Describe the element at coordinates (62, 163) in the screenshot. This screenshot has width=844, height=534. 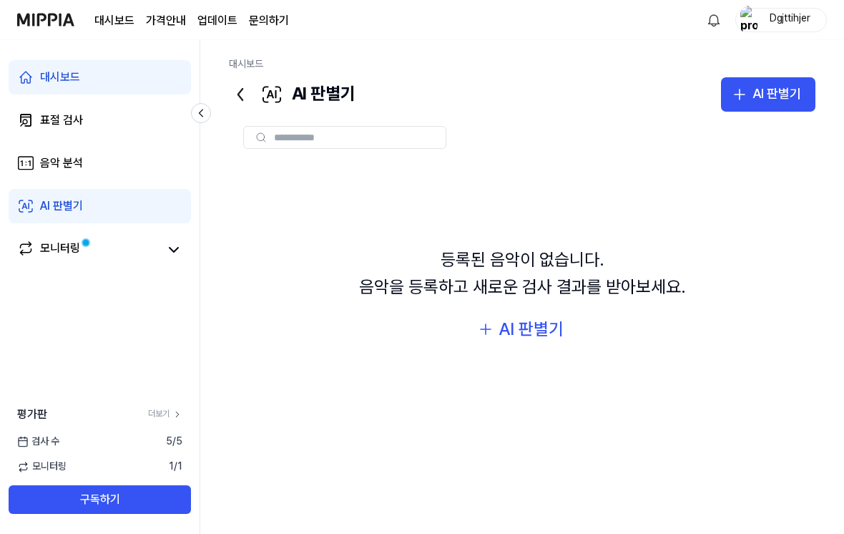
I see `div: 음악 분석` at that location.